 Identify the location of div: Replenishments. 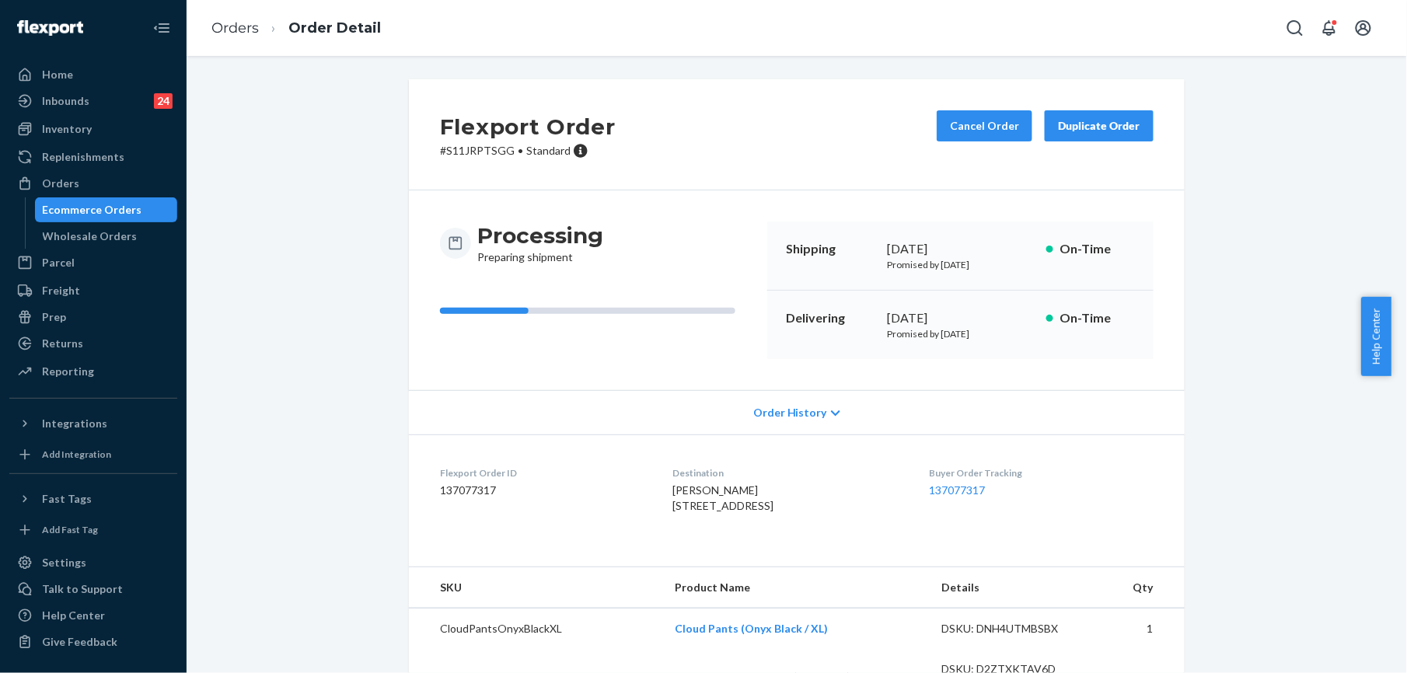
(83, 157).